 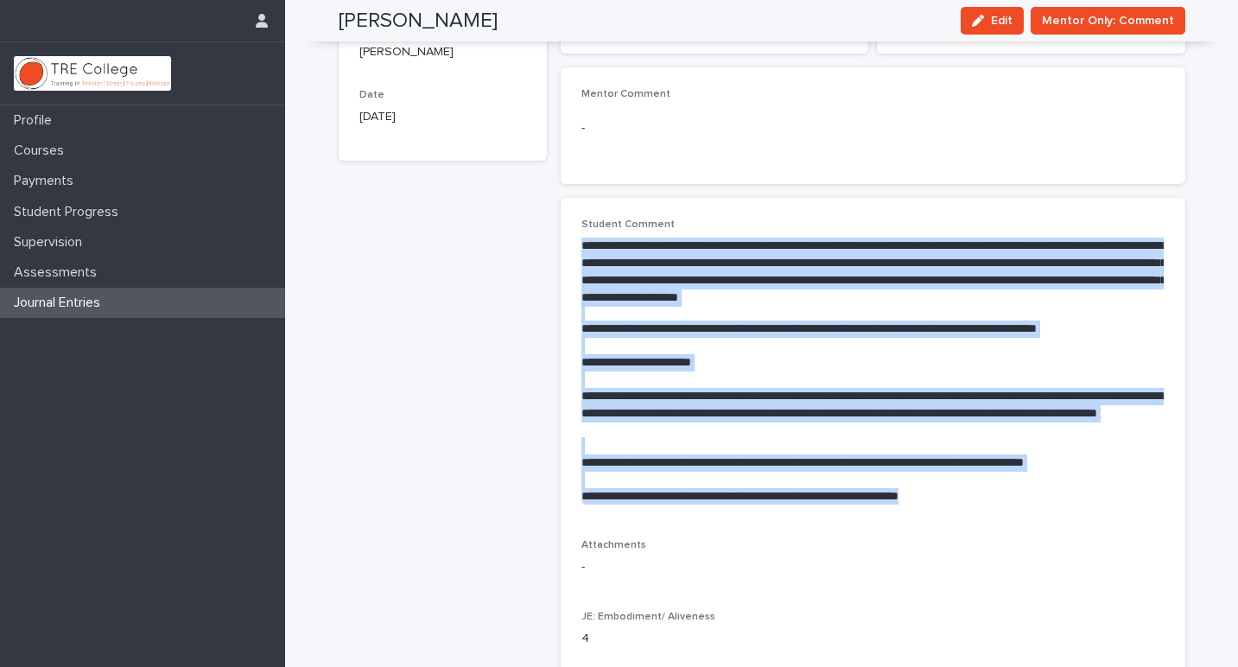 I want to click on span: Attachments, so click(x=613, y=545).